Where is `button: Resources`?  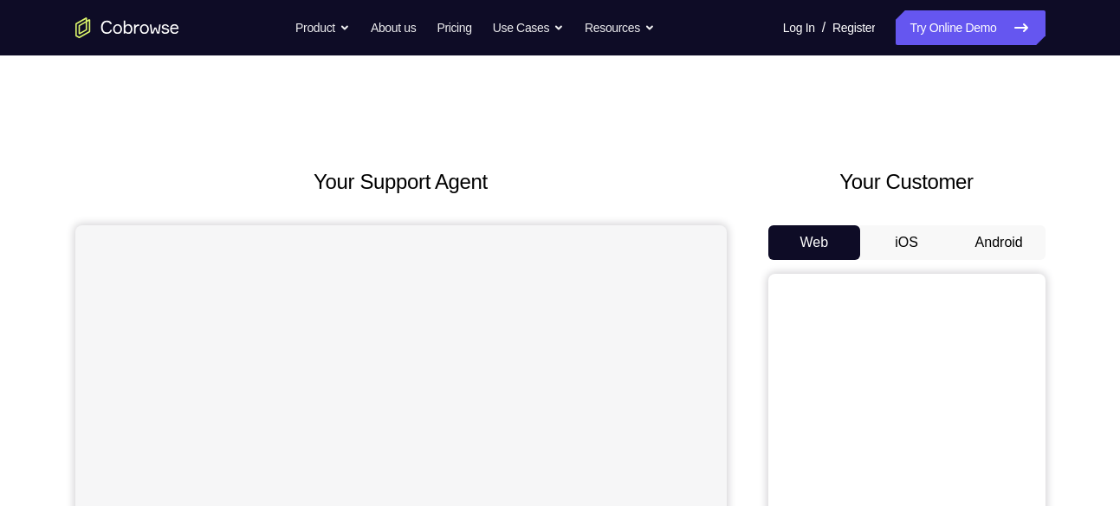 button: Resources is located at coordinates (619, 28).